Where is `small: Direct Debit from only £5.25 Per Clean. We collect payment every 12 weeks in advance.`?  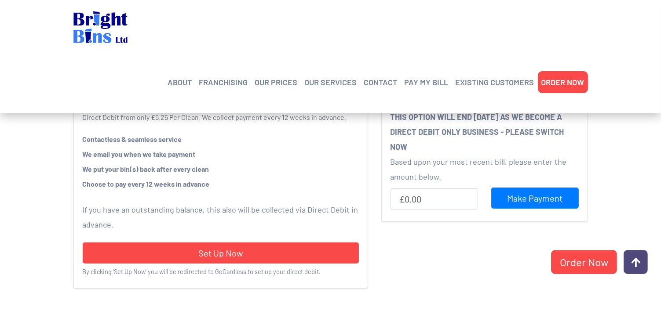 small: Direct Debit from only £5.25 Per Clean. We collect payment every 12 weeks in advance. is located at coordinates (215, 117).